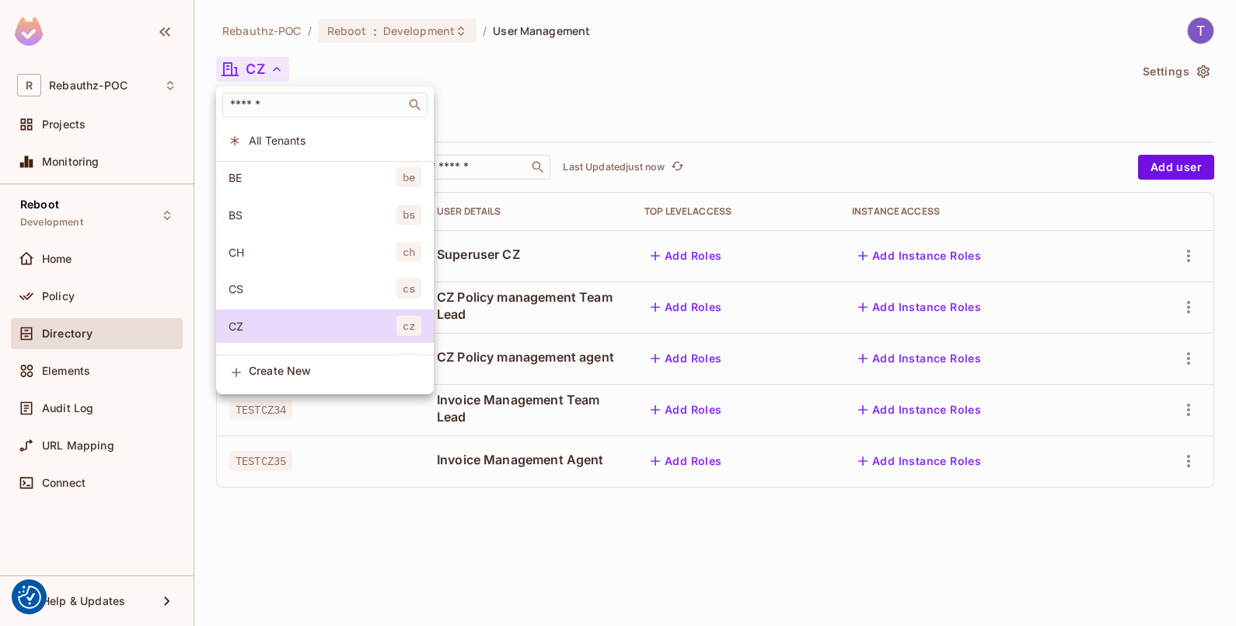 This screenshot has height=626, width=1236. I want to click on div: Show only users with a role in this tenant: DE, so click(325, 363).